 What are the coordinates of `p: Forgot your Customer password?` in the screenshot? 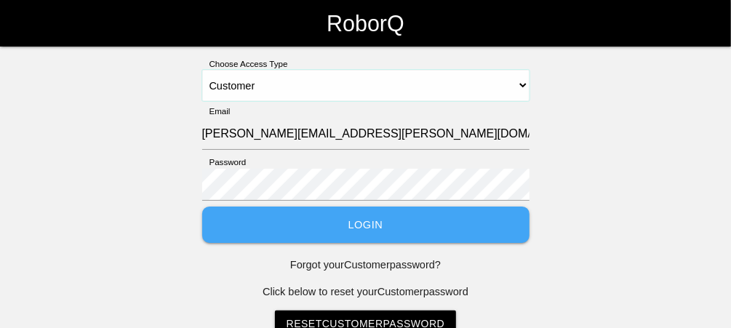 It's located at (366, 266).